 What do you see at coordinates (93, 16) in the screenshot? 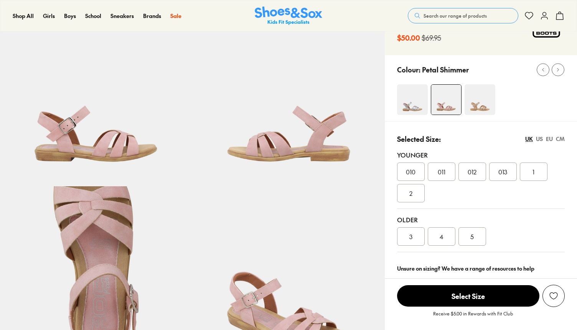
I see `span: School` at bounding box center [93, 16].